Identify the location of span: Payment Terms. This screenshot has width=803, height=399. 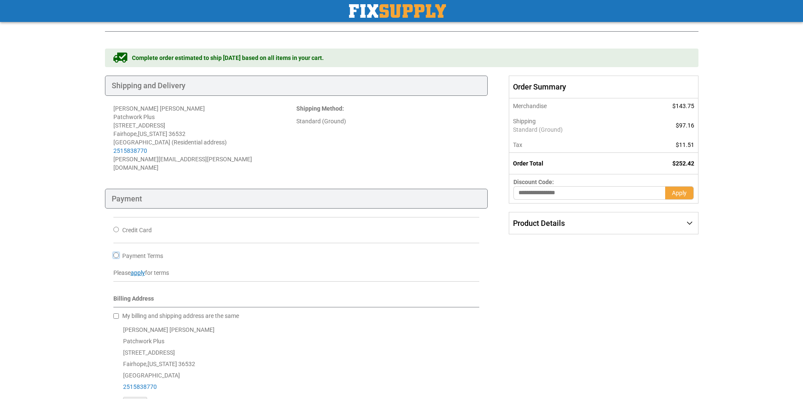
(143, 256).